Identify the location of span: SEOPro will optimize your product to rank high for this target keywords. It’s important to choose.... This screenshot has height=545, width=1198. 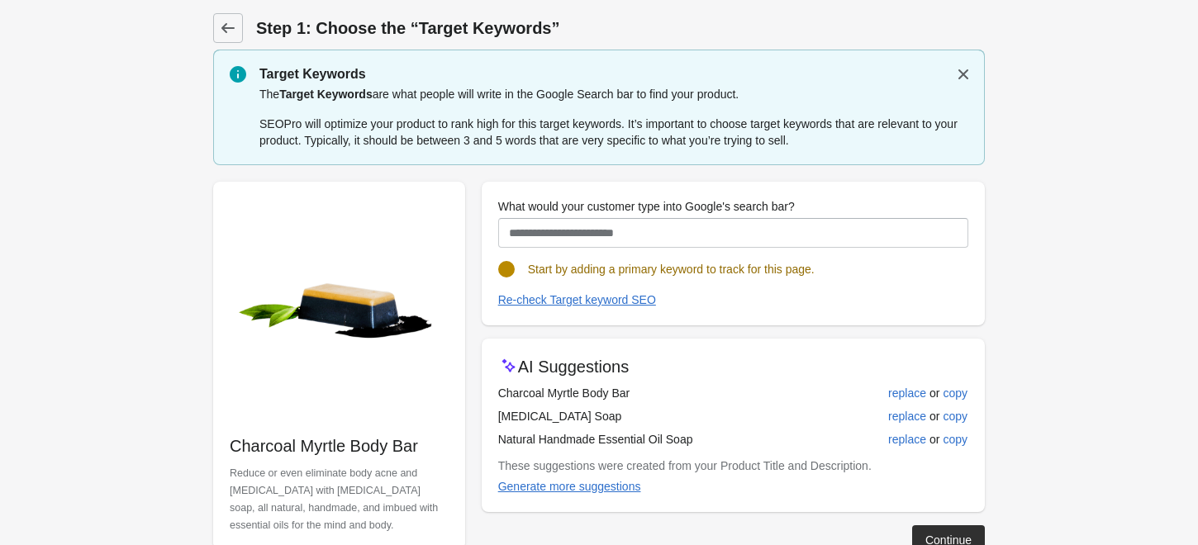
(608, 132).